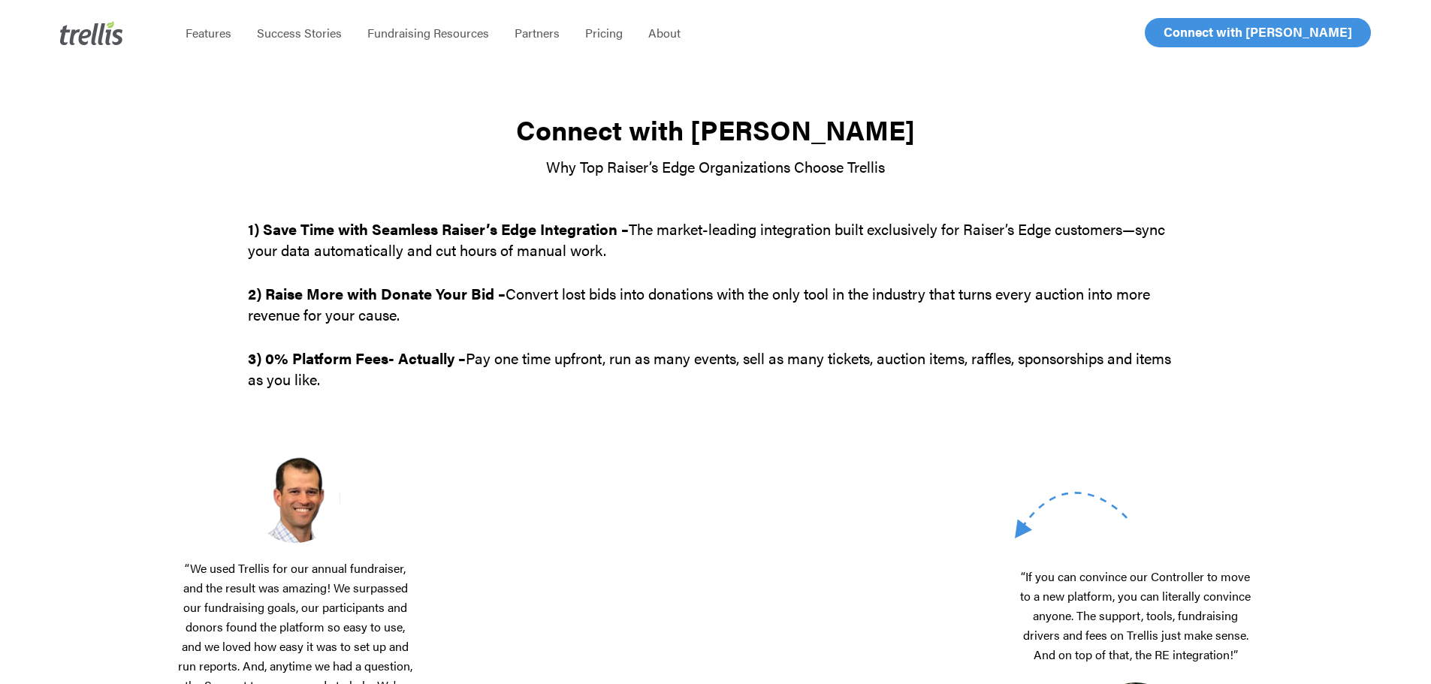 This screenshot has width=1431, height=684. What do you see at coordinates (295, 498) in the screenshot?
I see `img: Screenshot-2025-03-18-at-2.39.01%E2%80%AFPM.png` at bounding box center [295, 498].